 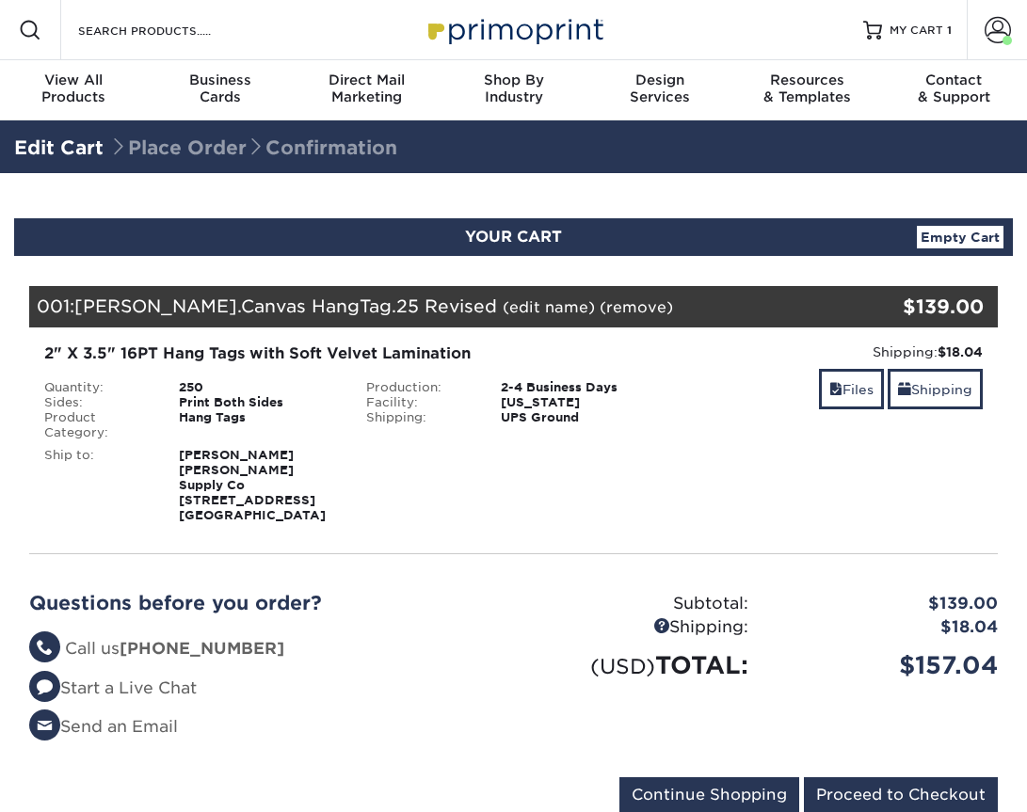 I want to click on span: YOUR CART, so click(x=513, y=236).